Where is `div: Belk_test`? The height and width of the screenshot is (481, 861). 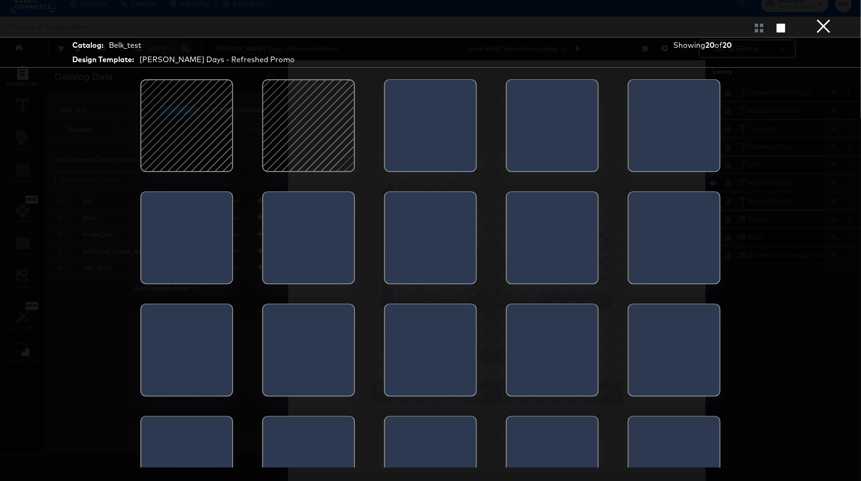
div: Belk_test is located at coordinates (125, 45).